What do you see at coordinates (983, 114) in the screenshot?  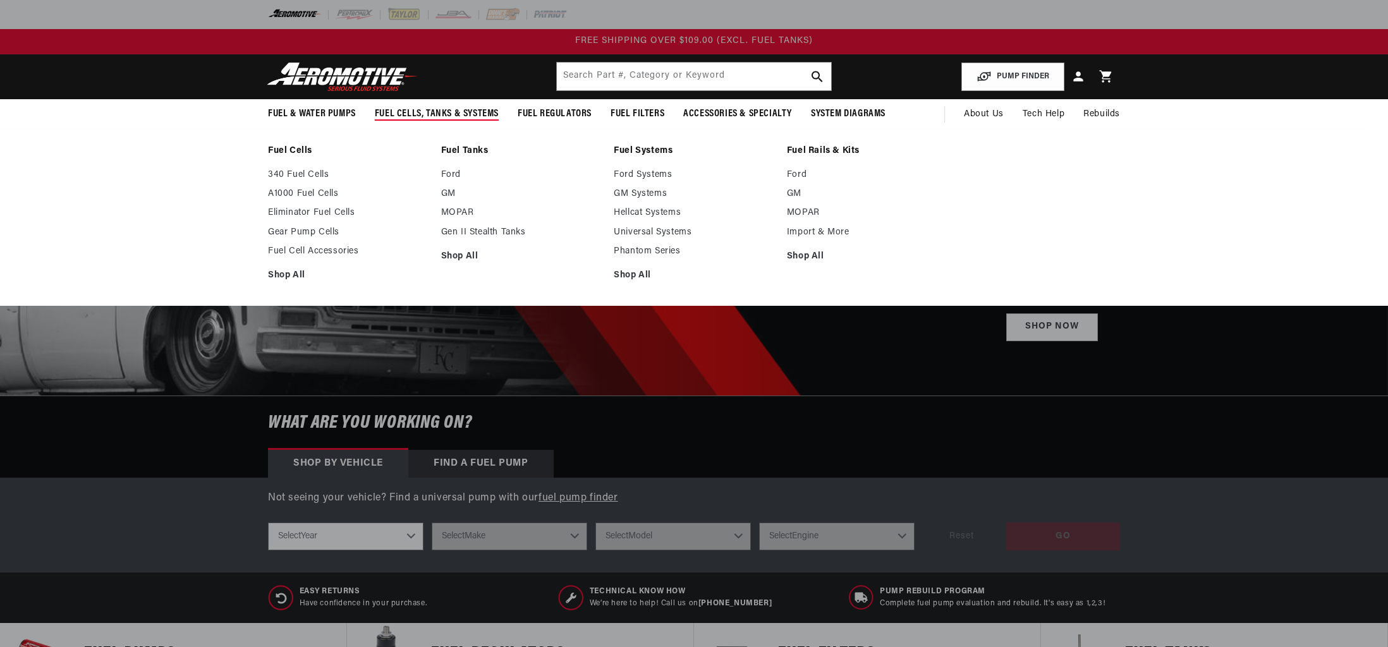 I see `a: About Us` at bounding box center [983, 114].